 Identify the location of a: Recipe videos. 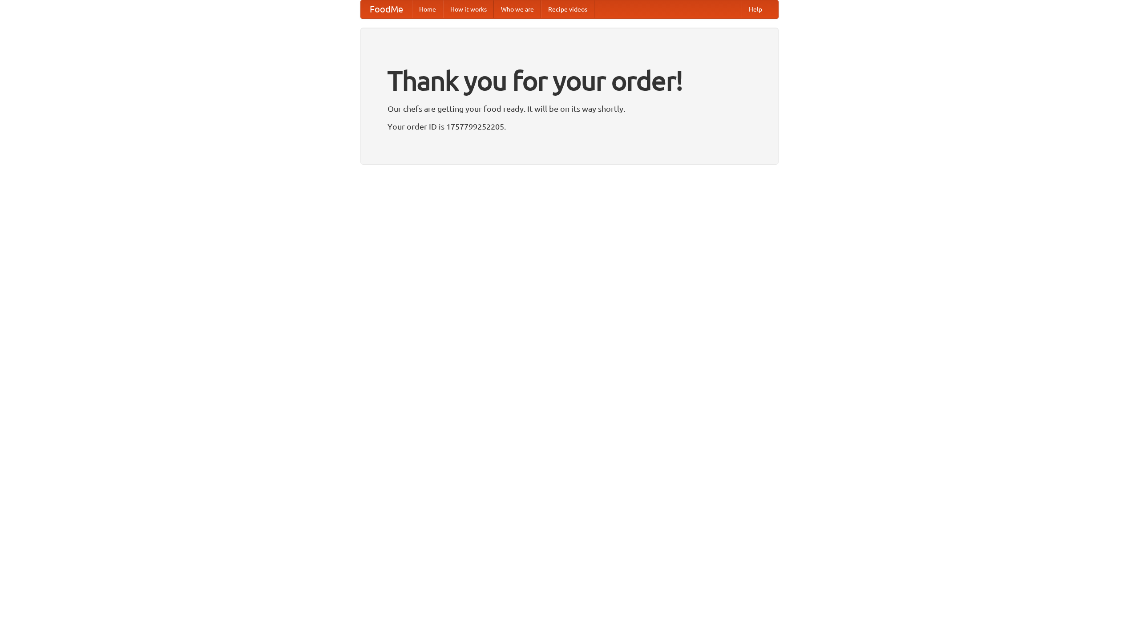
(568, 9).